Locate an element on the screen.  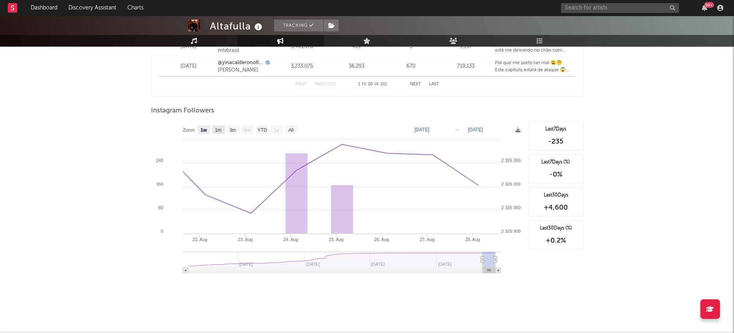
text: Zoom is located at coordinates (189, 130).